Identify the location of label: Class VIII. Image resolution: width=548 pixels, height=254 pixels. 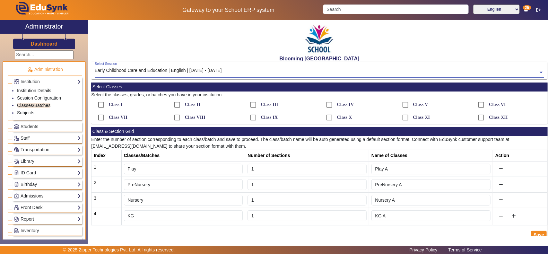
(194, 117).